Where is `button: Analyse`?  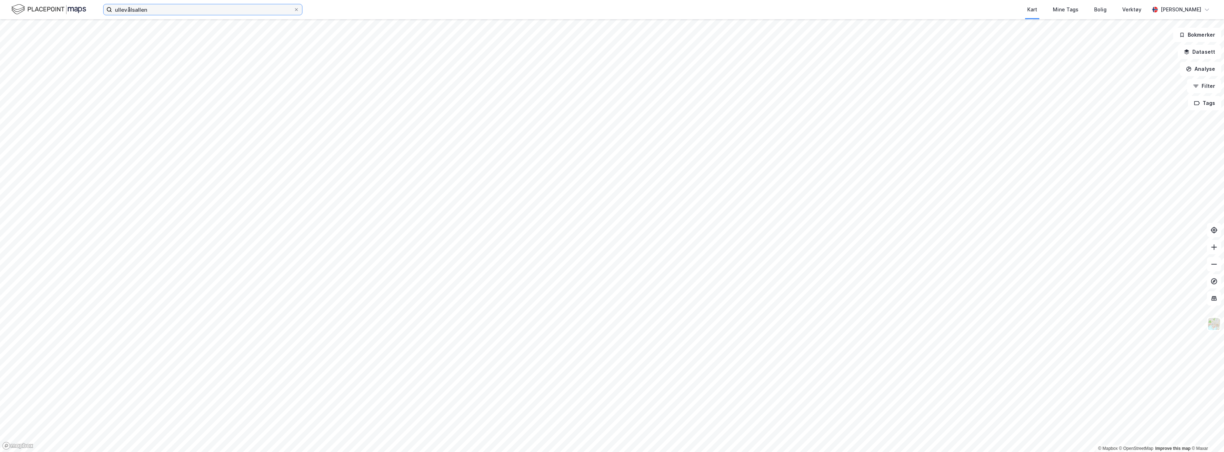
button: Analyse is located at coordinates (1201, 69).